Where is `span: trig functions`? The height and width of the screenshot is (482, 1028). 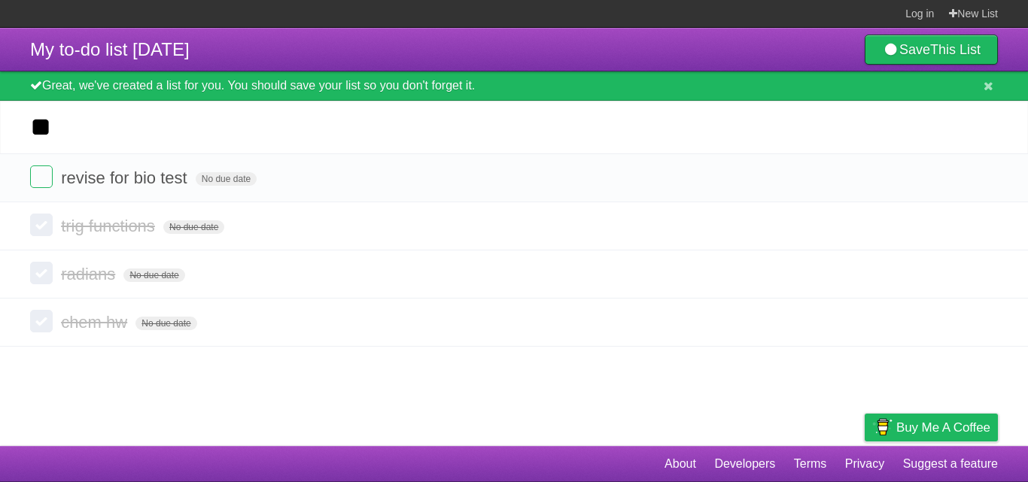
span: trig functions is located at coordinates (110, 226).